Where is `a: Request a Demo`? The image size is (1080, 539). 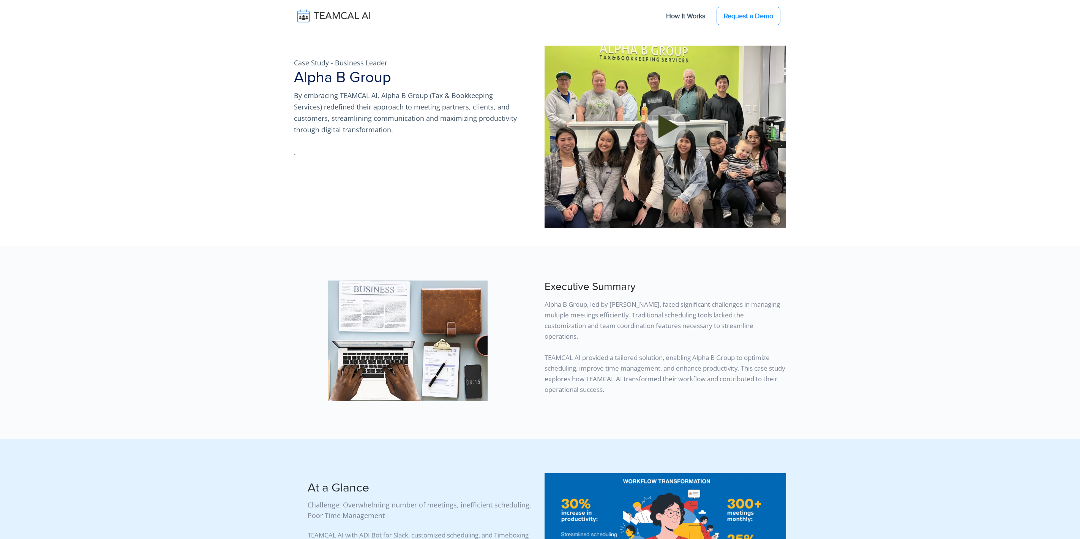
a: Request a Demo is located at coordinates (749, 16).